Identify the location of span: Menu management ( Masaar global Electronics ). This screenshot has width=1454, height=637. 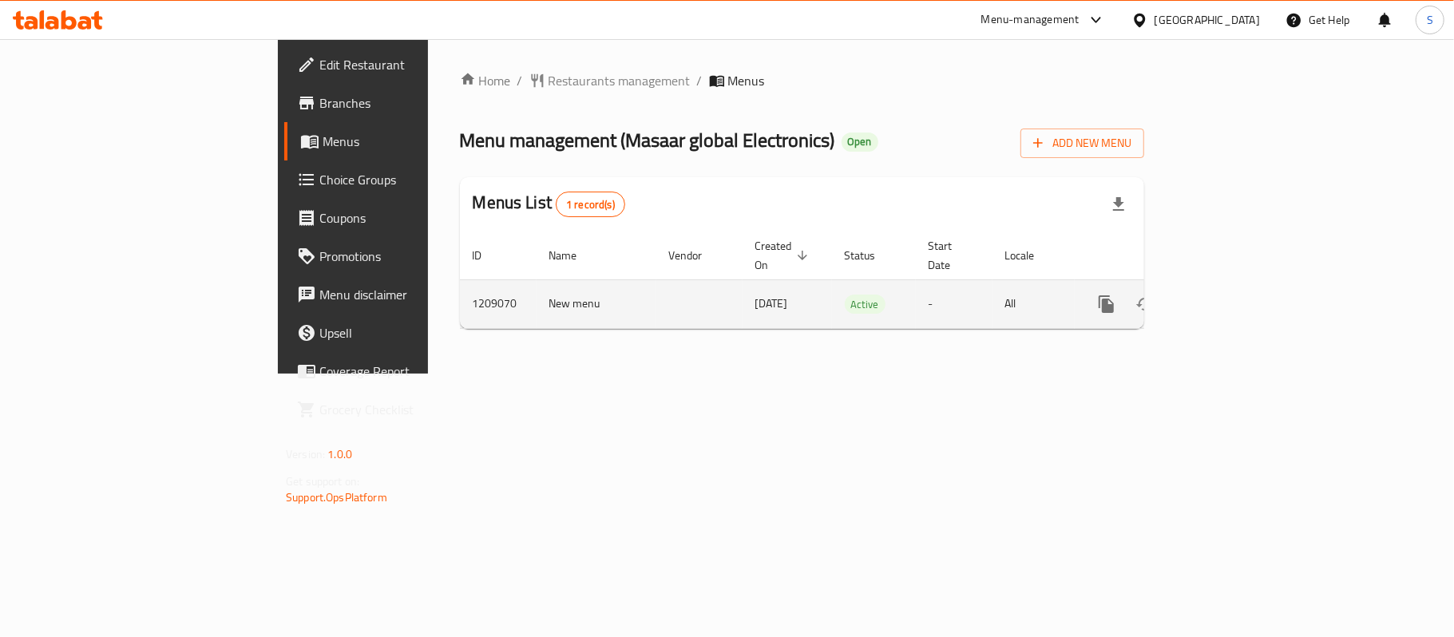
(648, 140).